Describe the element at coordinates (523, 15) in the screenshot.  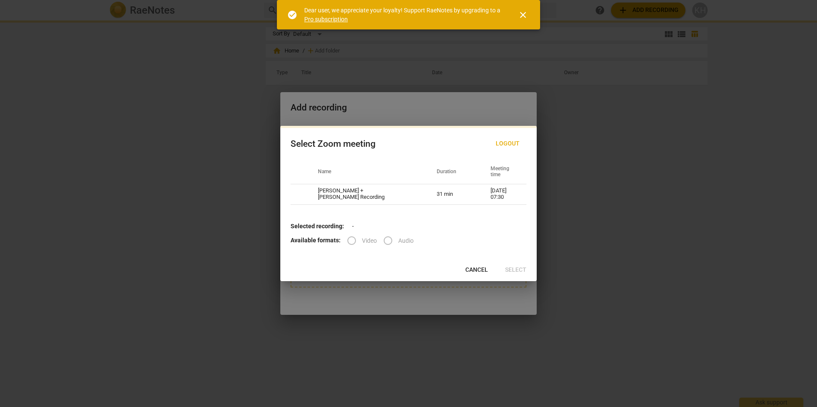
I see `button: Close` at that location.